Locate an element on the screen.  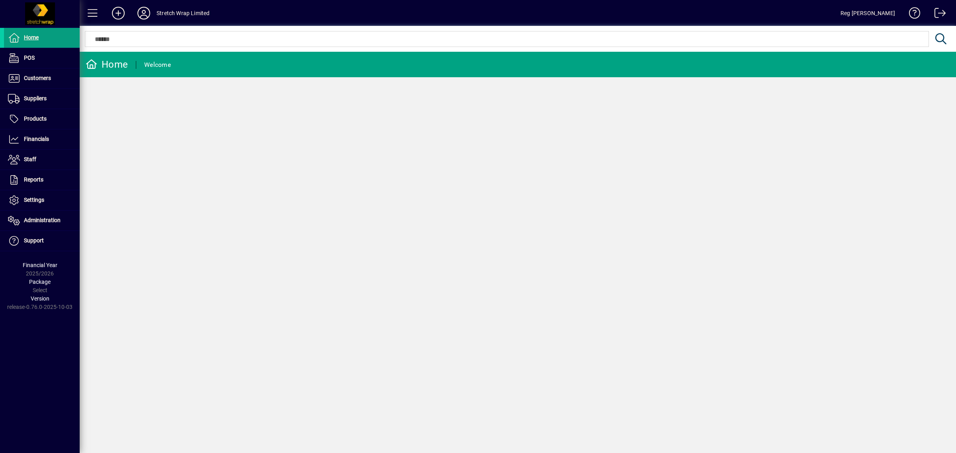
span: POS is located at coordinates (29, 58).